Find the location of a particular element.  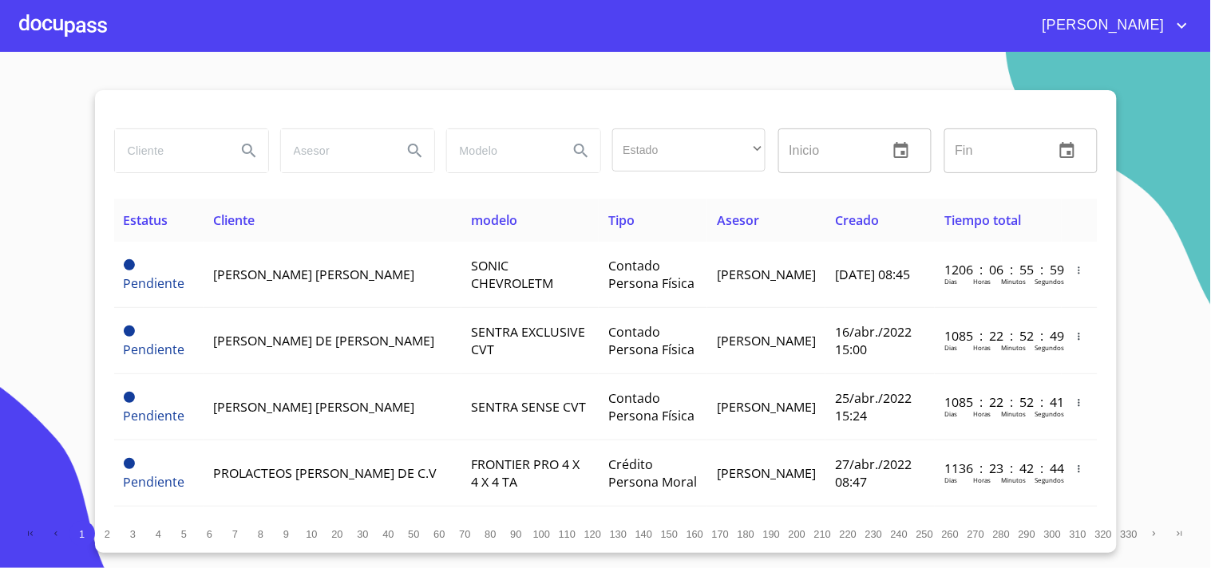

button: 270 is located at coordinates (976, 534).